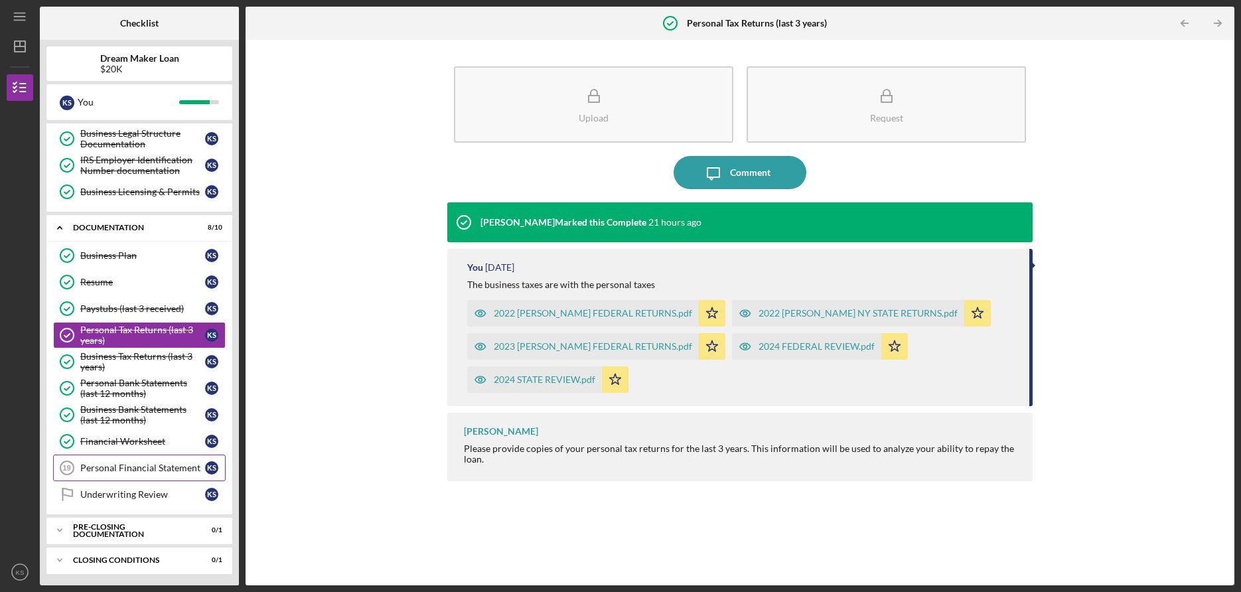 The image size is (1241, 592). What do you see at coordinates (757, 23) in the screenshot?
I see `b: Personal Tax Returns (last 3 years)` at bounding box center [757, 23].